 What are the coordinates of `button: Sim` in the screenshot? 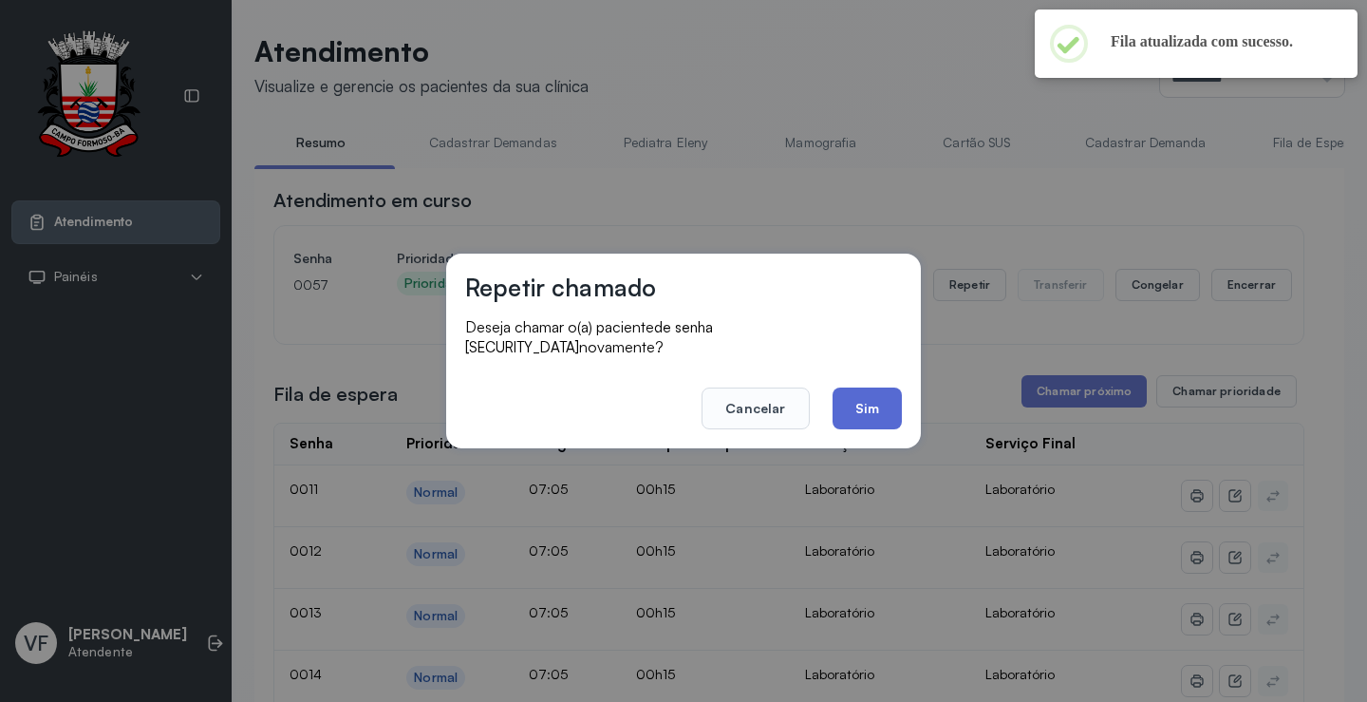 It's located at (867, 408).